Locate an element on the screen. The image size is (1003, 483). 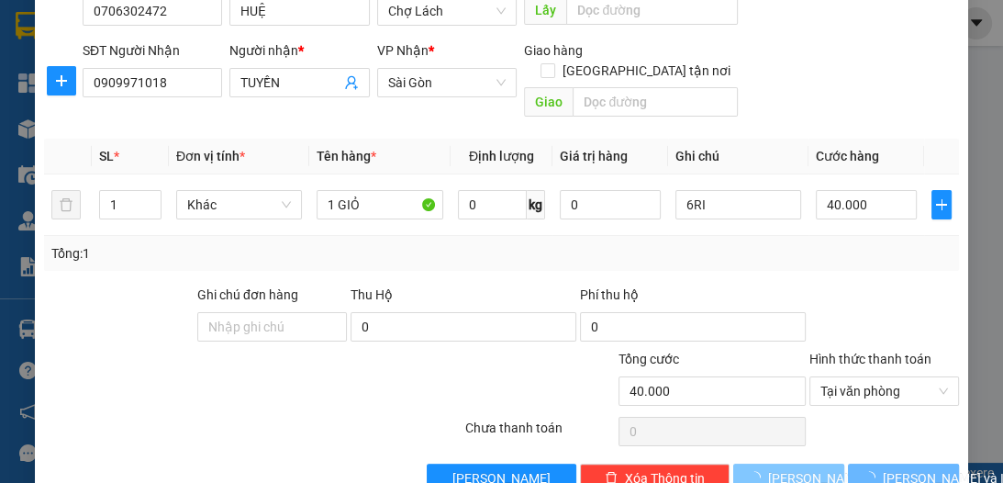
input: 0 is located at coordinates (610, 205).